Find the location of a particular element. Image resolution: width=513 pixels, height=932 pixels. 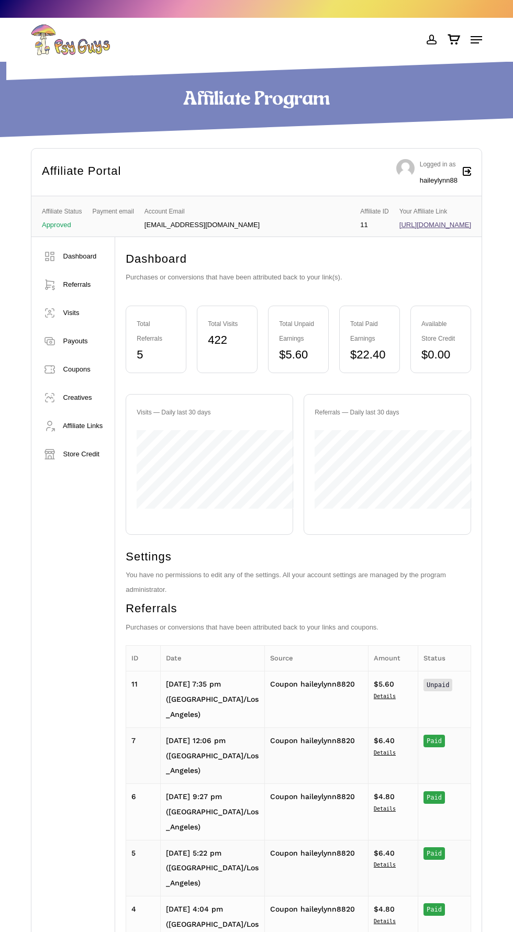

h2: Referrals is located at coordinates (298, 609).